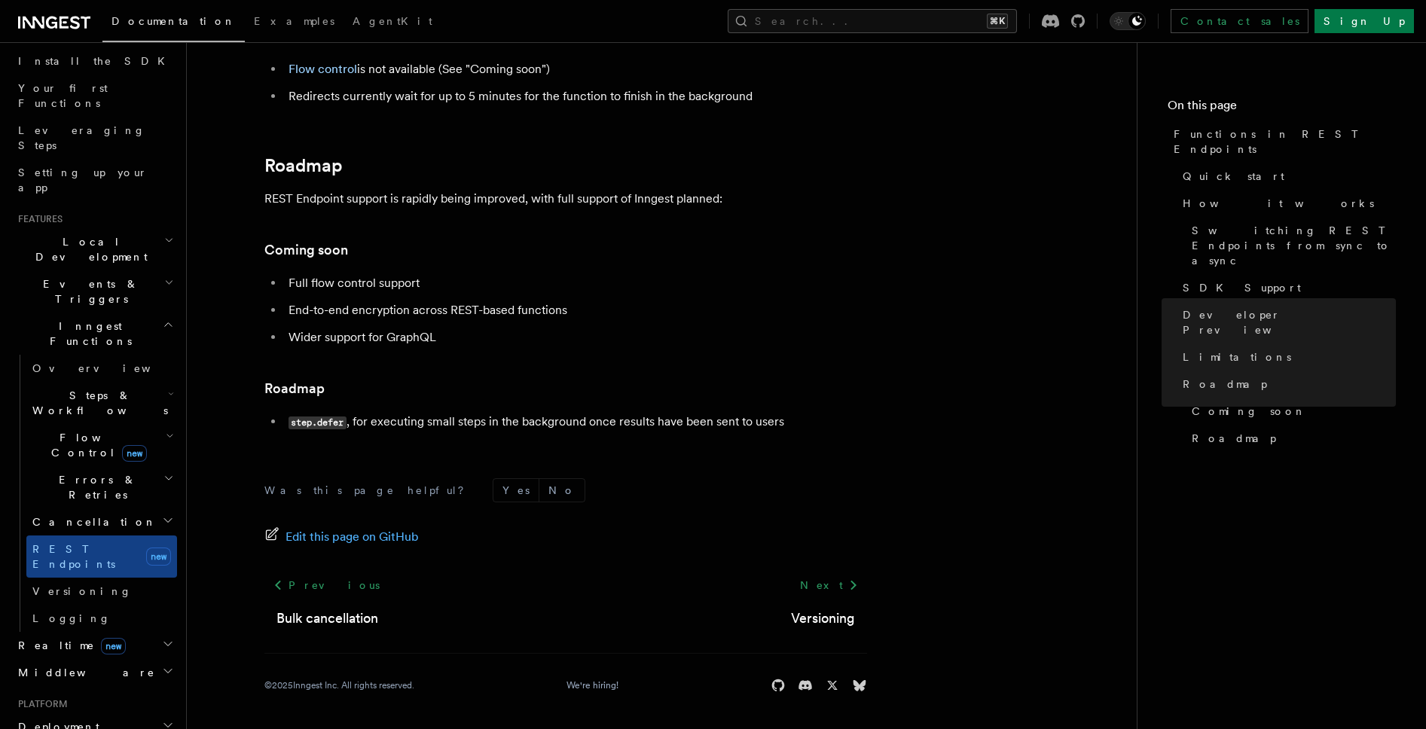 The image size is (1426, 729). What do you see at coordinates (81, 138) in the screenshot?
I see `span: Leveraging Steps` at bounding box center [81, 138].